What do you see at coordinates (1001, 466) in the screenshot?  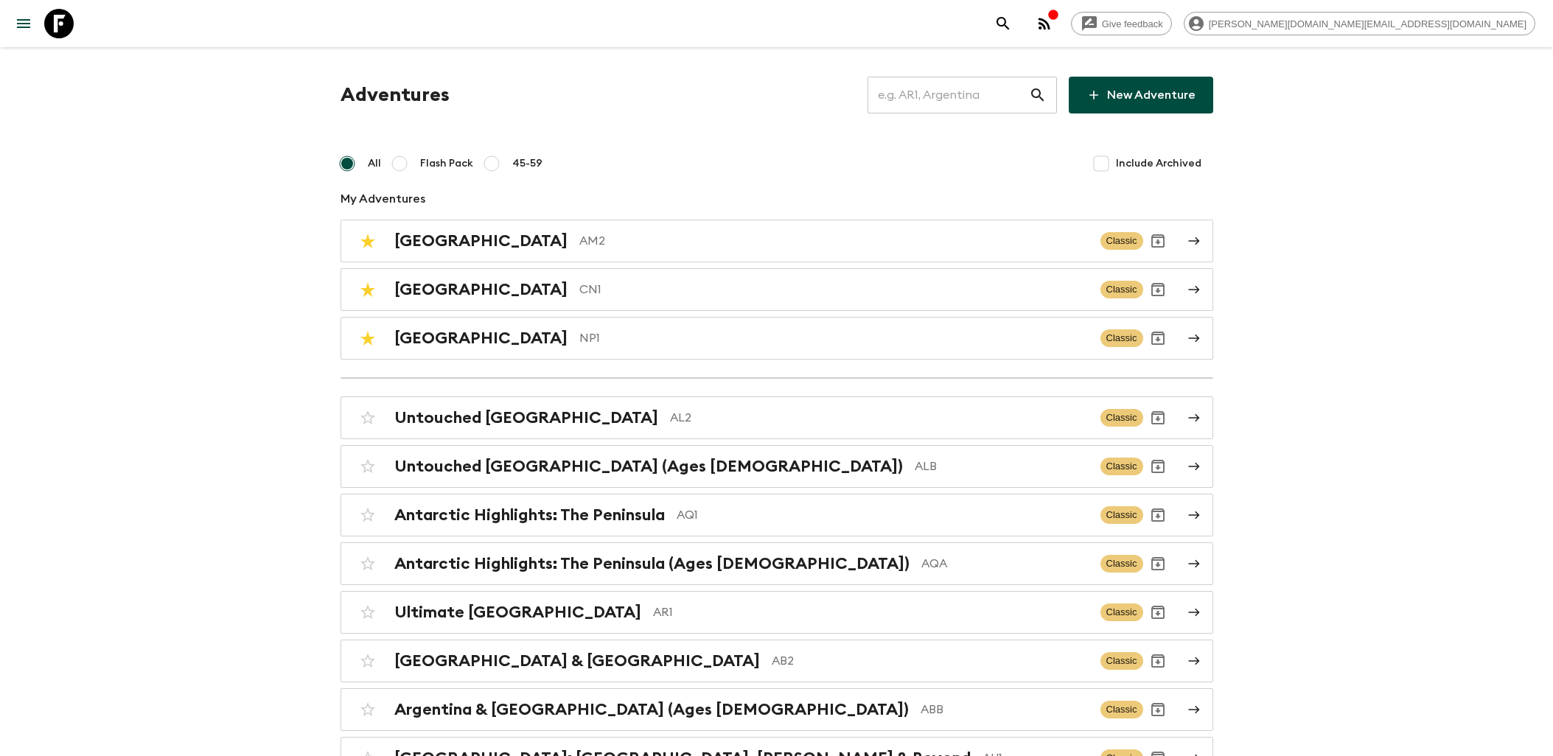 I see `p: ALB` at bounding box center [1001, 466].